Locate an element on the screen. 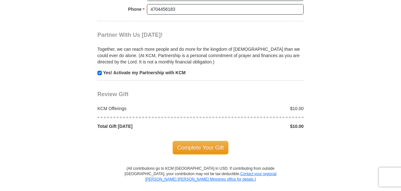  div: KCM Offerings is located at coordinates (148, 109).